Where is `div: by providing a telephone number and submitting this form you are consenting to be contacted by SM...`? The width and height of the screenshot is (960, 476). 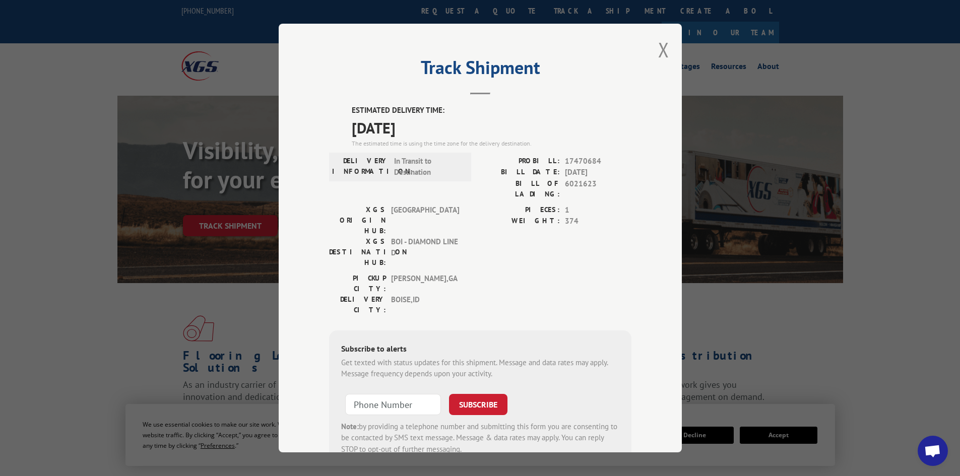
div: by providing a telephone number and submitting this form you are consenting to be contacted by SM... is located at coordinates (480, 438).